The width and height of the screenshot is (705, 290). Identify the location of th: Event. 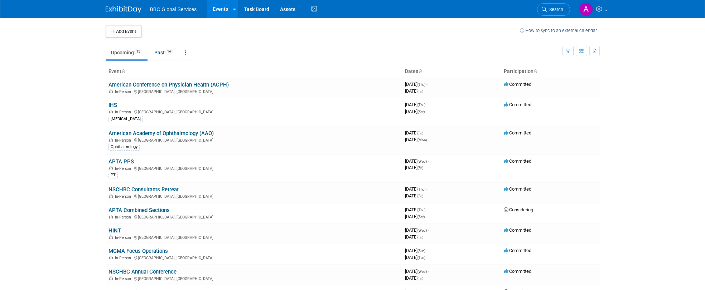
(254, 72).